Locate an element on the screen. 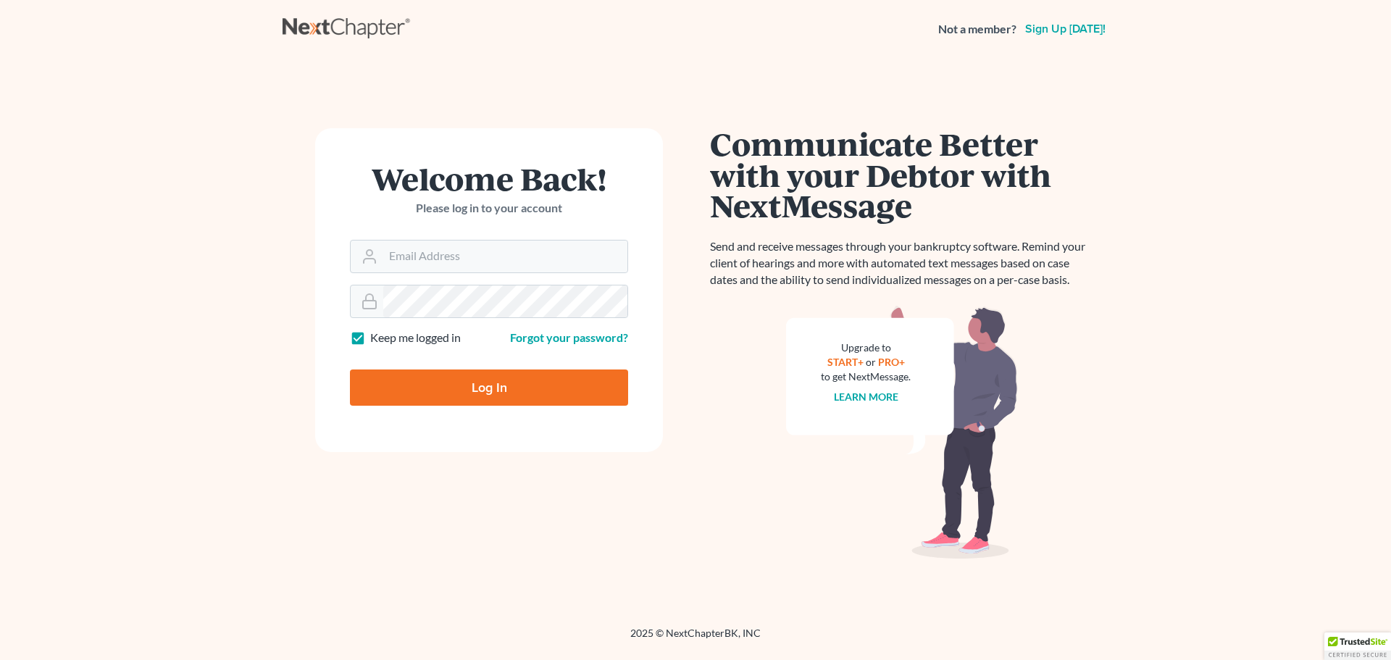  div: to get NextMessage. is located at coordinates (865, 377).